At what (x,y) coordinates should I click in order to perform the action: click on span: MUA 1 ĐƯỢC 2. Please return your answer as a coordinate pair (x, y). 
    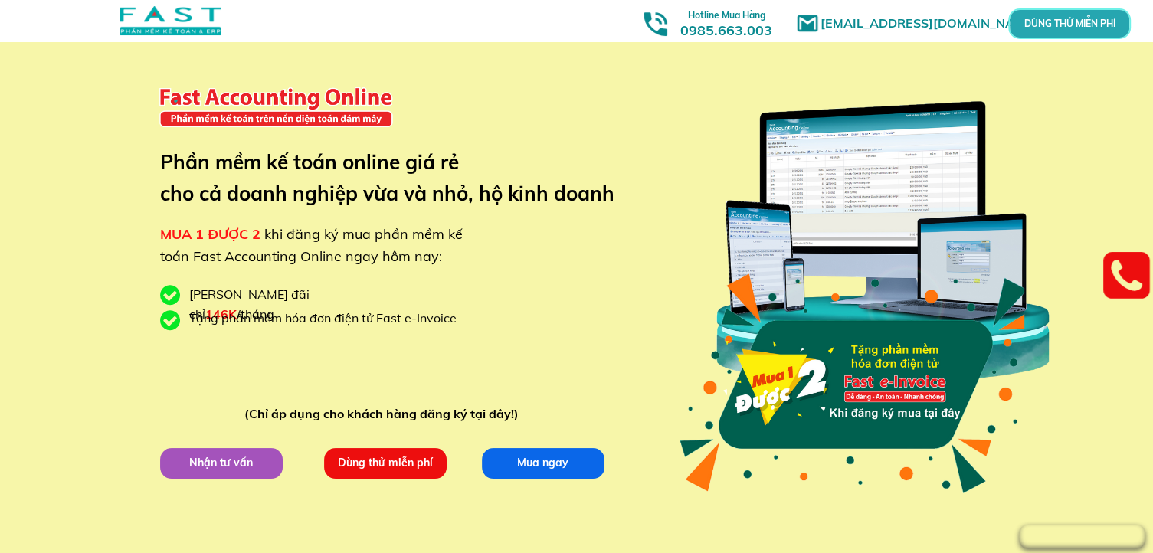
    Looking at the image, I should click on (210, 234).